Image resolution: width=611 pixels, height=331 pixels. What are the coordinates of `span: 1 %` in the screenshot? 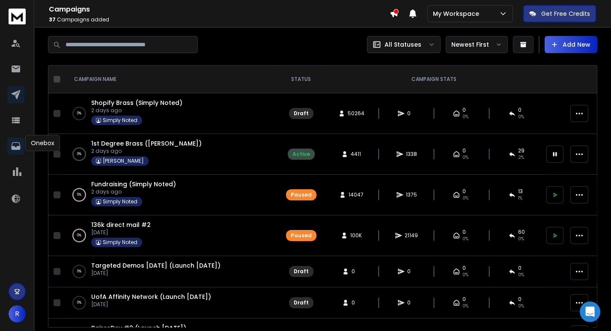 It's located at (520, 198).